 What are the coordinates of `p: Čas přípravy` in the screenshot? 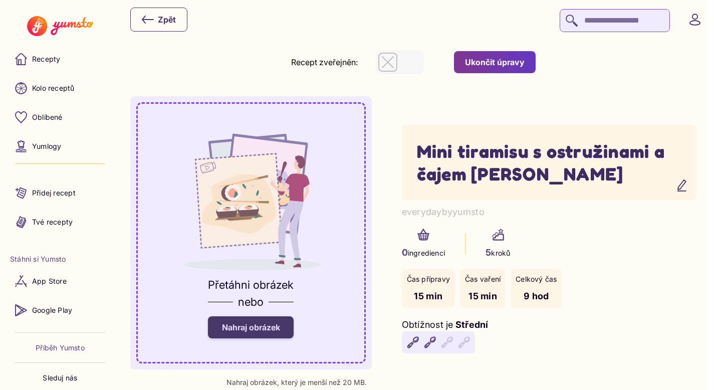 It's located at (428, 279).